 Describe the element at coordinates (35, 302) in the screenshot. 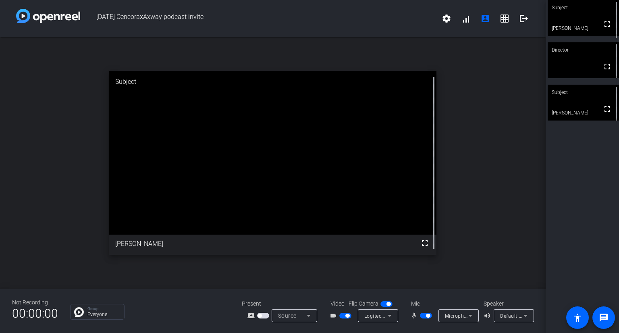

I see `div: Not Recording` at that location.